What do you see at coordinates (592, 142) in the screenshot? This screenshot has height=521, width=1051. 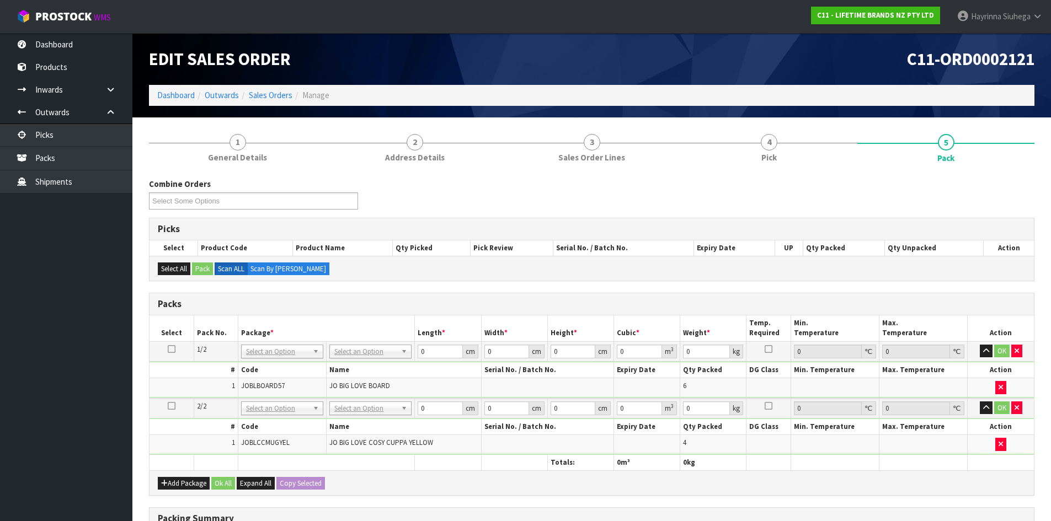 I see `span: 3` at bounding box center [592, 142].